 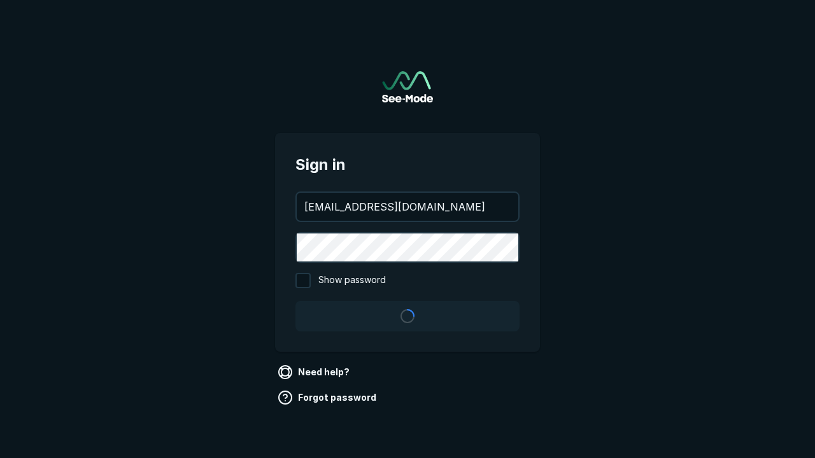 What do you see at coordinates (407, 87) in the screenshot?
I see `a: Go to sign in` at bounding box center [407, 87].